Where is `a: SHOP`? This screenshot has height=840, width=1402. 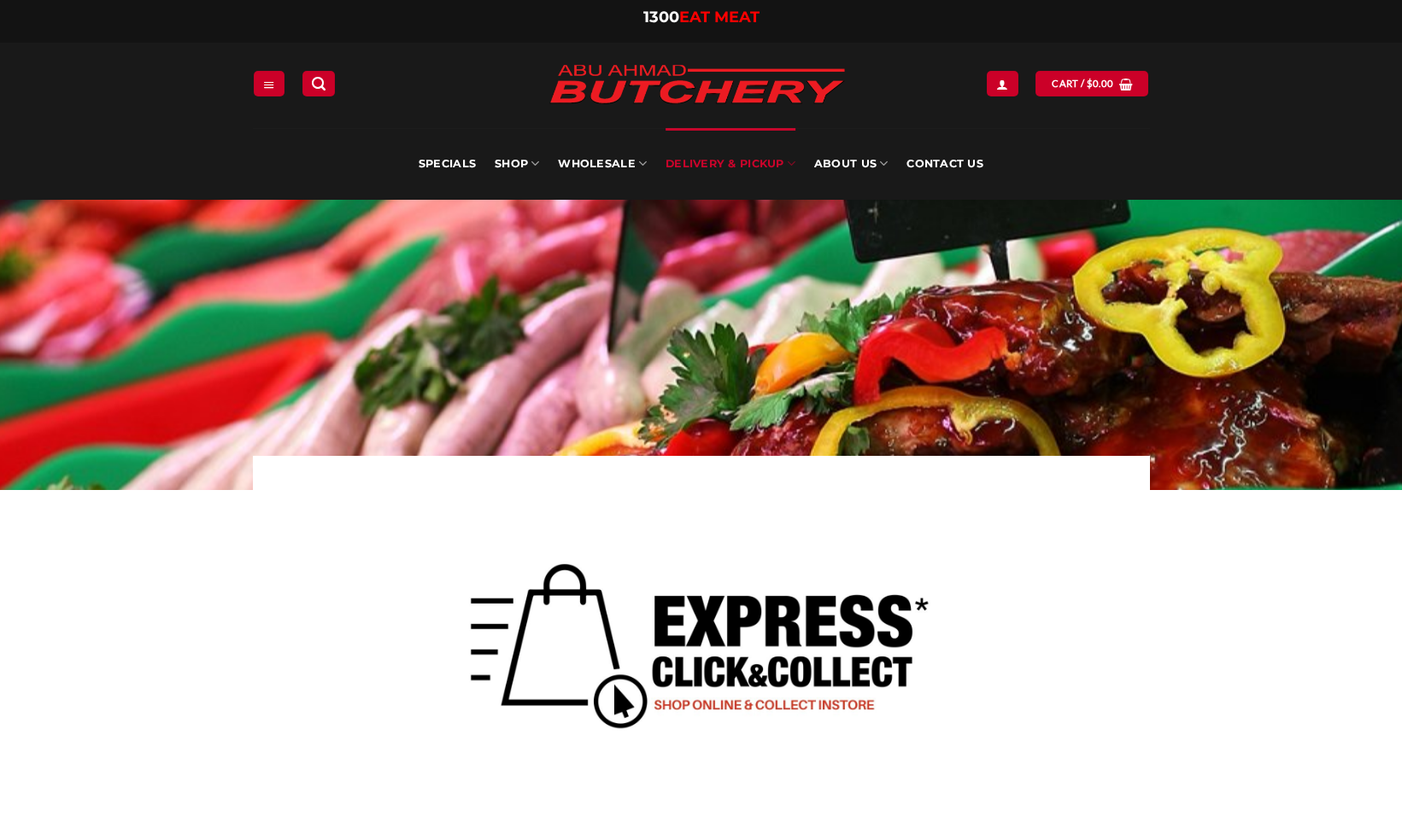
a: SHOP is located at coordinates (517, 164).